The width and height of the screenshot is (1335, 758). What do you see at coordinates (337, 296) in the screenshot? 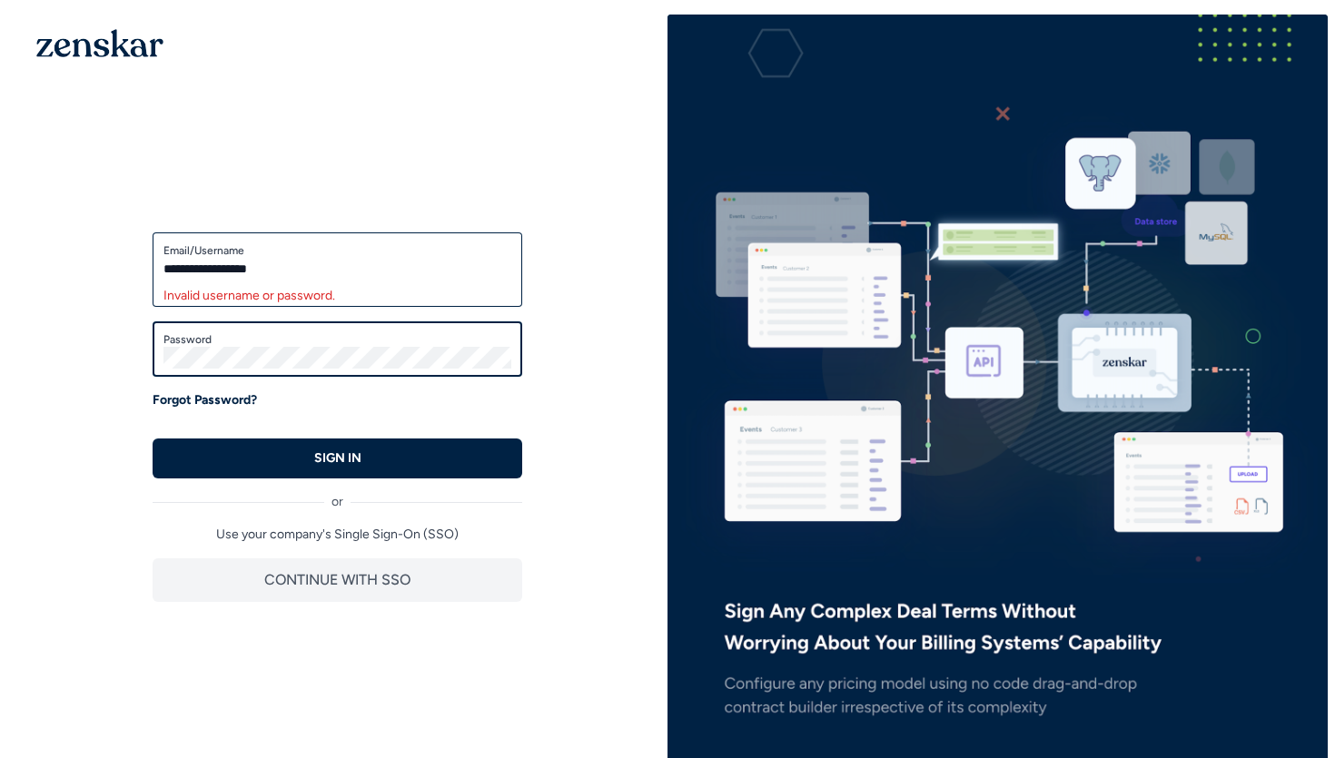
I see `div: Invalid username or password.` at bounding box center [337, 296].